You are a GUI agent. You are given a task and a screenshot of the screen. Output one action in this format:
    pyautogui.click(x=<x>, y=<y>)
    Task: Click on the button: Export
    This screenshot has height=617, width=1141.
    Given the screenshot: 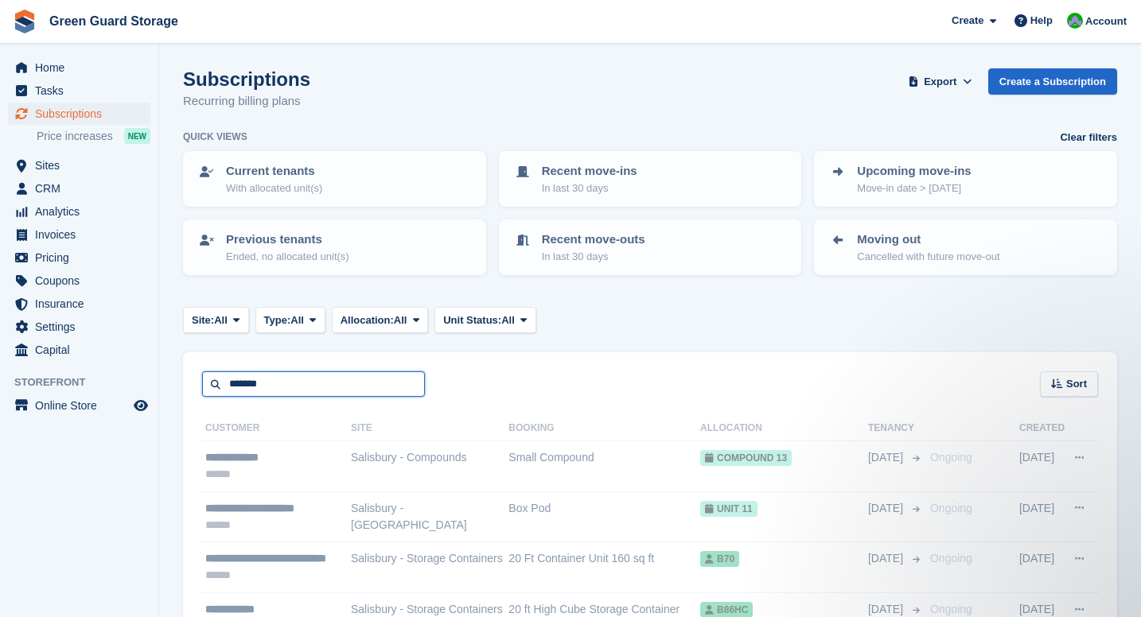 What is the action you would take?
    pyautogui.click(x=940, y=81)
    